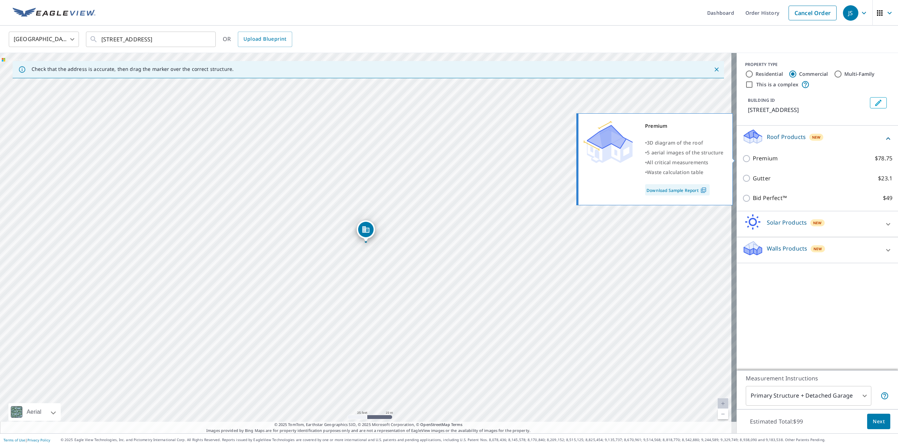  Describe the element at coordinates (787, 222) in the screenshot. I see `p: Solar Products` at that location.